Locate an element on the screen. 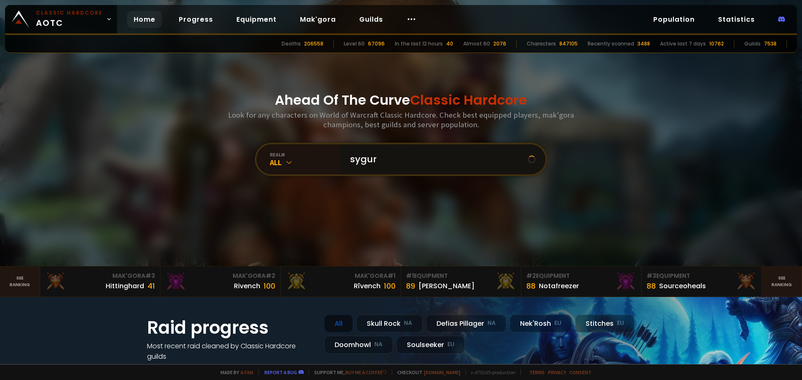  a: a fan is located at coordinates (247, 372).